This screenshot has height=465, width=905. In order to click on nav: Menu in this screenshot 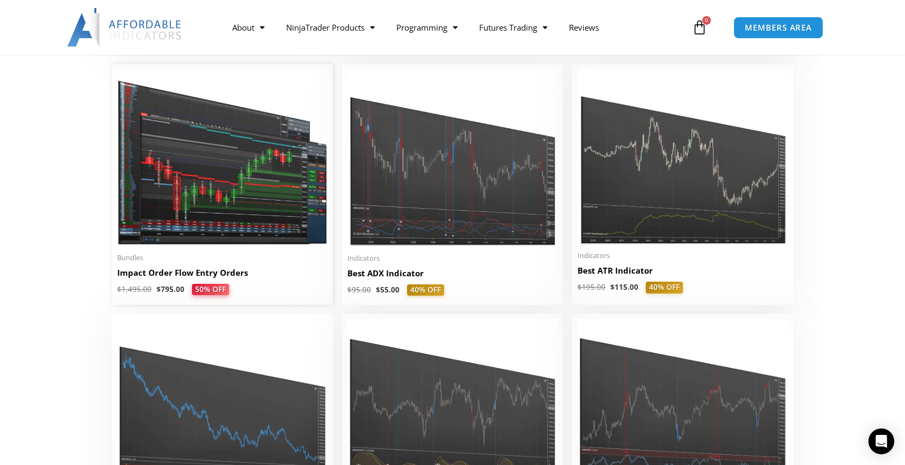, I will do `click(456, 27)`.